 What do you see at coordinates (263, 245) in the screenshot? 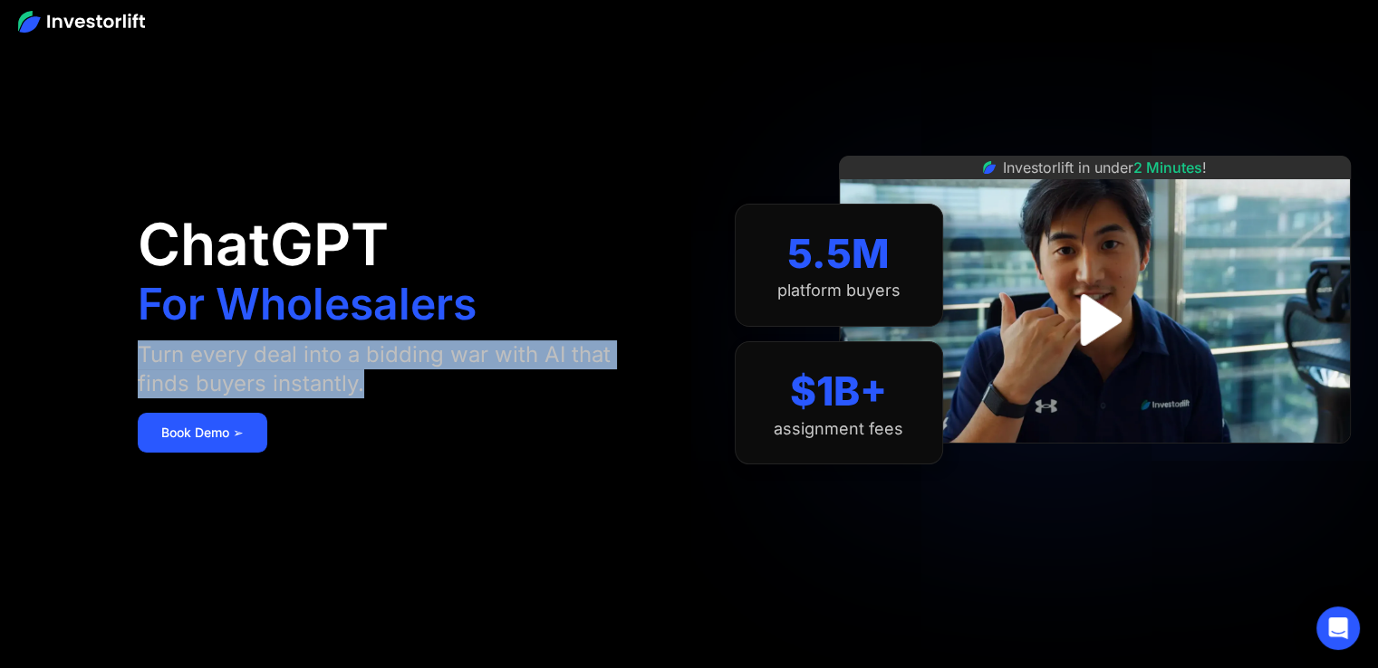
I see `h1: ChatGPT` at bounding box center [263, 245].